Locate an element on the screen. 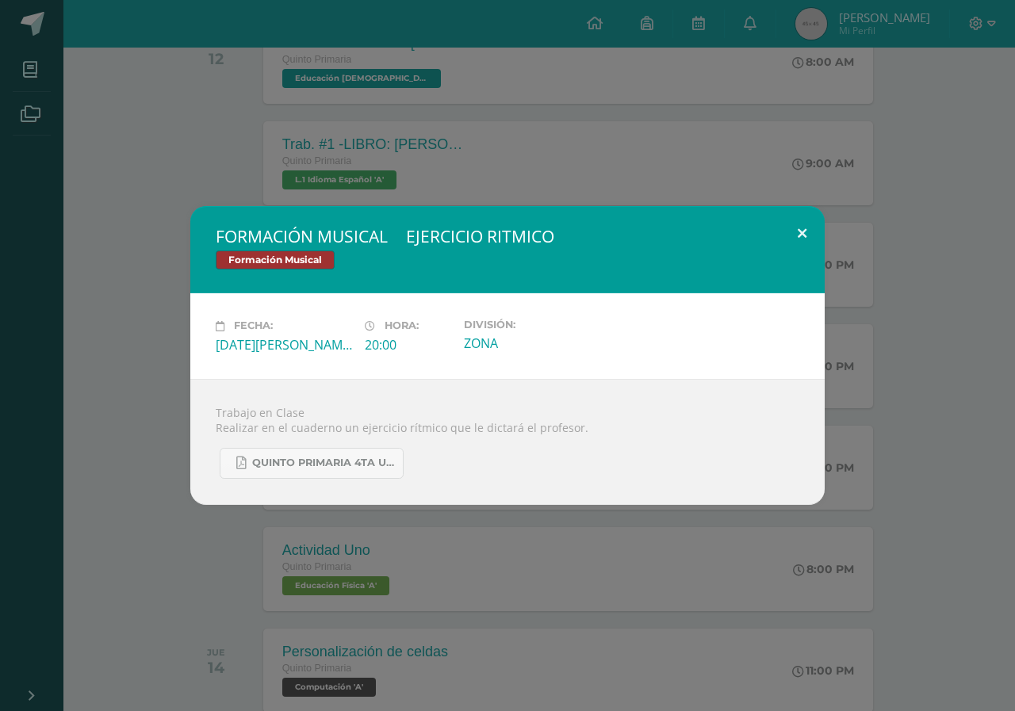  div: ZONA is located at coordinates (532, 343).